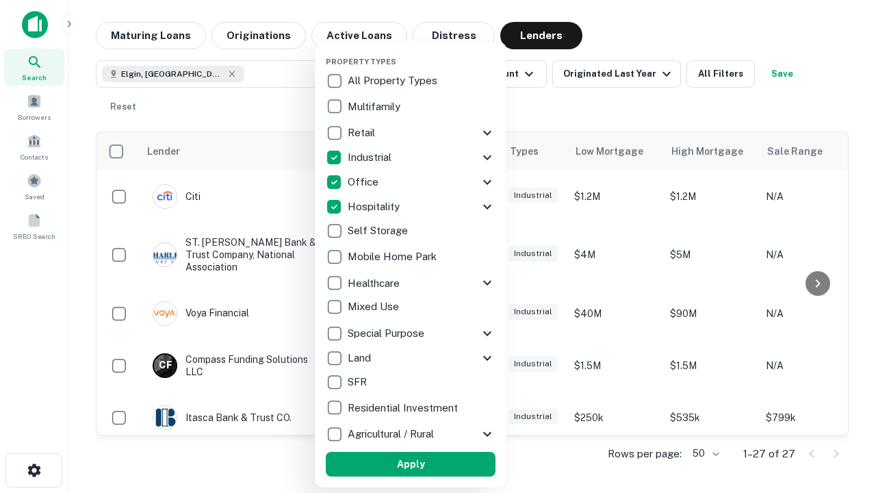 The height and width of the screenshot is (493, 876). Describe the element at coordinates (375, 283) in the screenshot. I see `p: Healthcare` at that location.